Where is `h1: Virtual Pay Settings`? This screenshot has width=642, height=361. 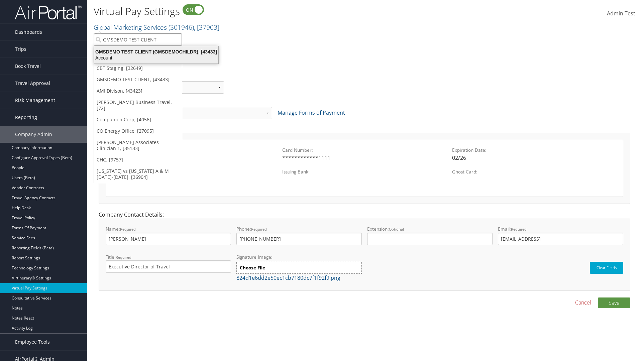
h1: Virtual Pay Settings is located at coordinates (274, 11).